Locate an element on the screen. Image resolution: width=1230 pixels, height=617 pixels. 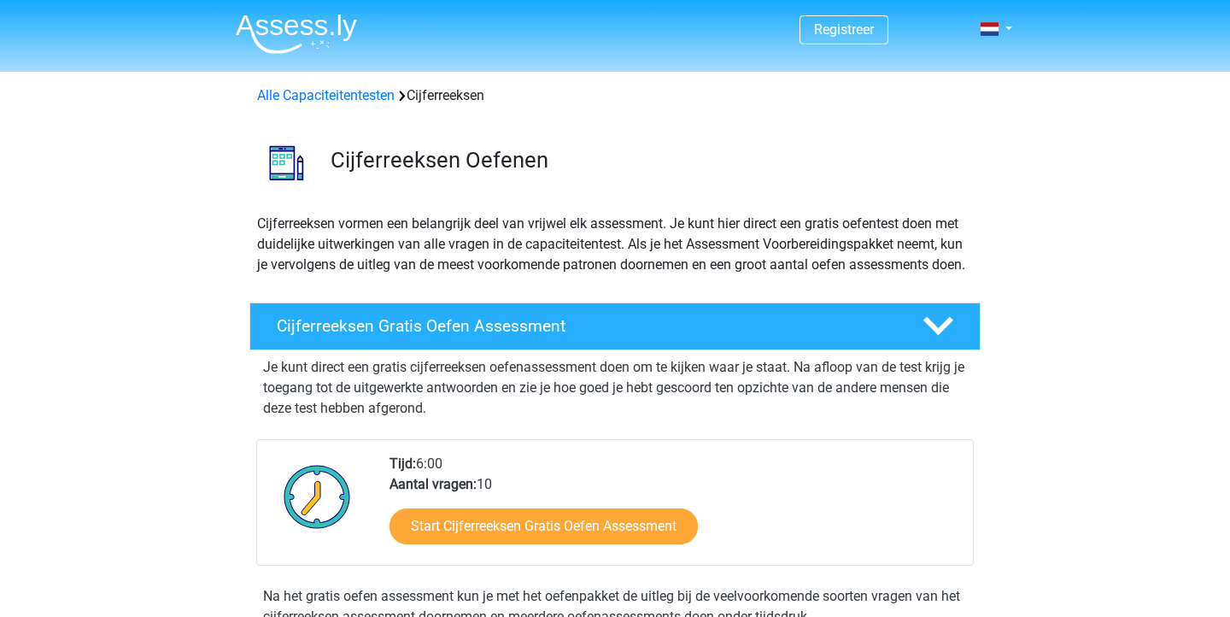
a: Alle Capaciteitentesten is located at coordinates (326, 95).